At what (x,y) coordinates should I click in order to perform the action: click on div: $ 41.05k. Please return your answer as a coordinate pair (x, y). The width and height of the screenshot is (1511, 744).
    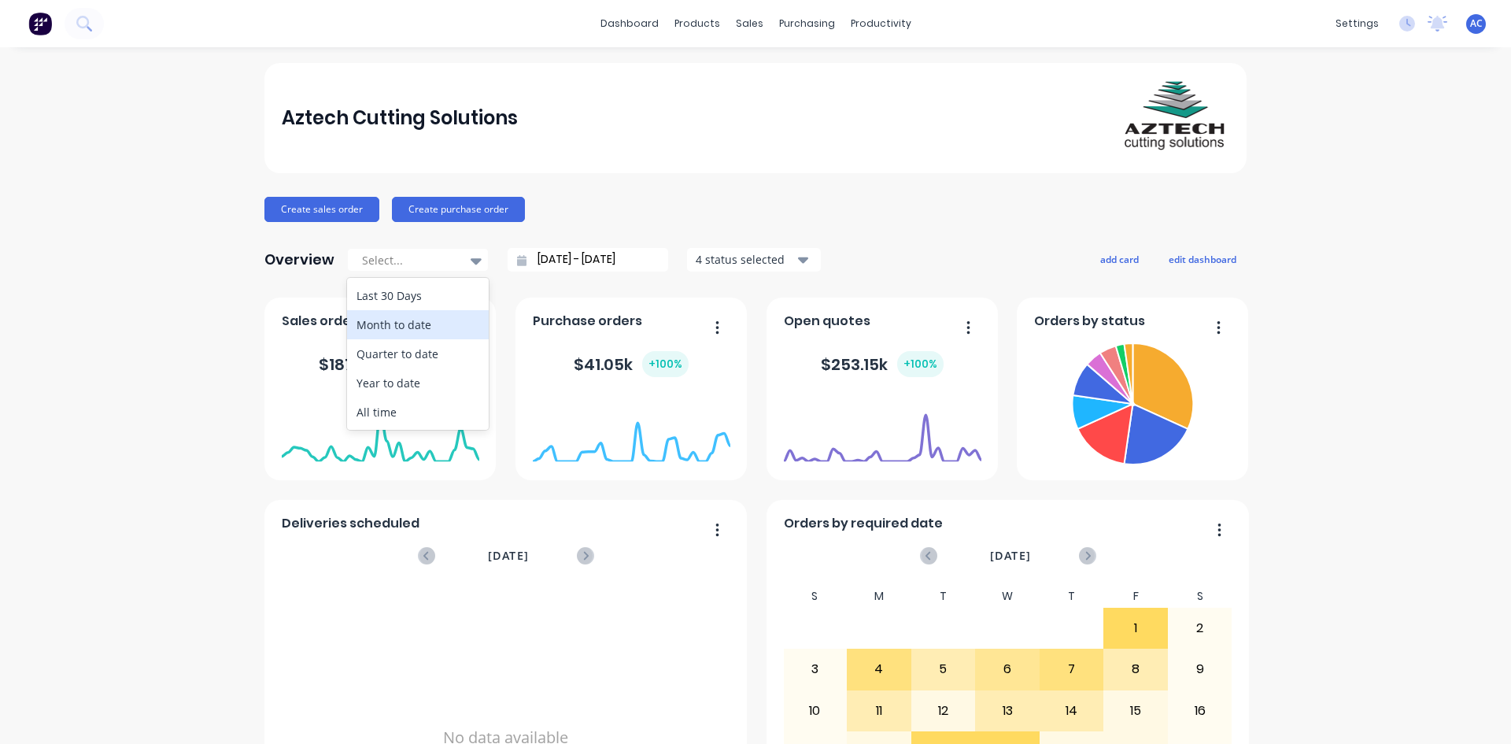
    Looking at the image, I should click on (631, 364).